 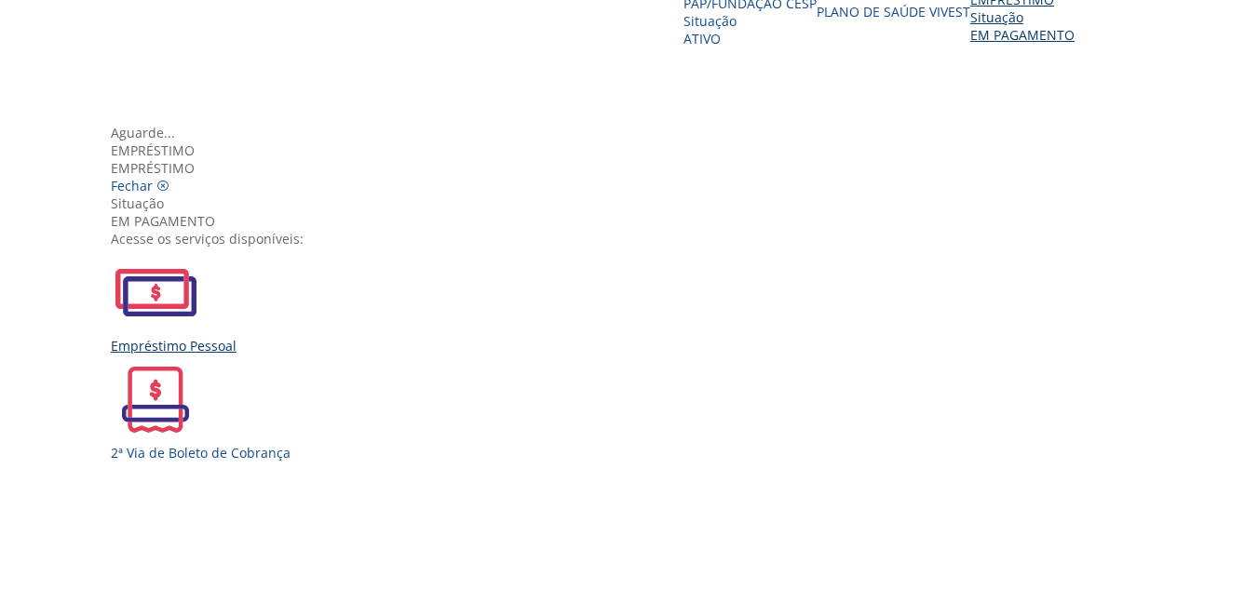 I want to click on div: Empréstimo, so click(x=636, y=150).